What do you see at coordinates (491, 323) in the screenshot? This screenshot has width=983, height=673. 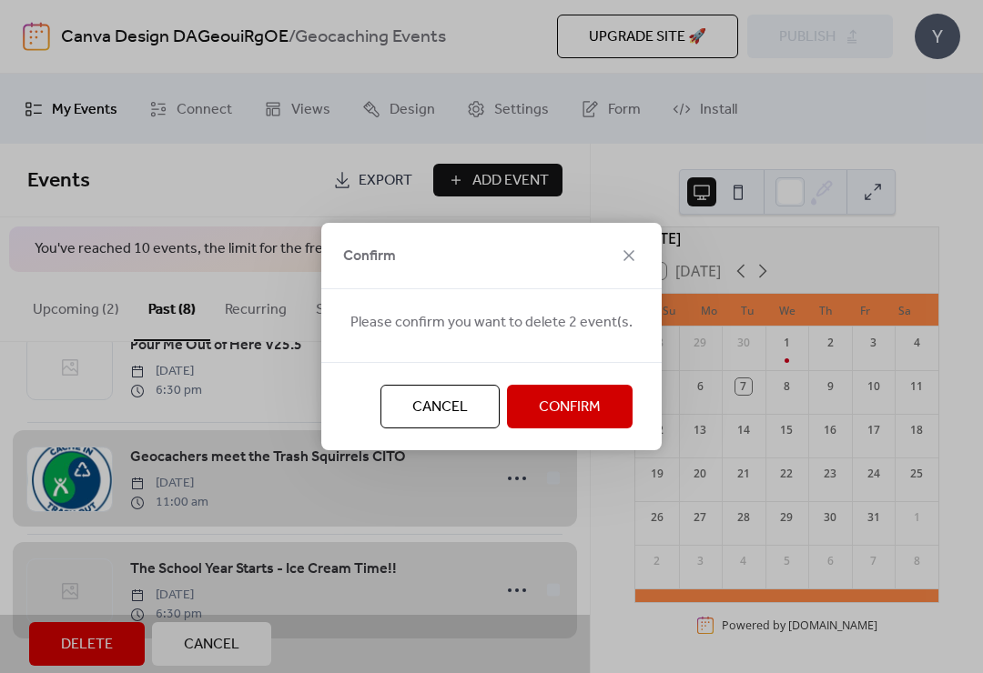 I see `span: Please confirm you want to delete 2 event(s.` at bounding box center [491, 323].